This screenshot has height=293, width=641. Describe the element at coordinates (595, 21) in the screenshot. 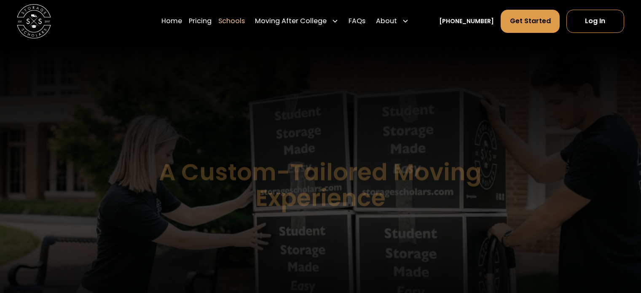

I see `a: Log In` at that location.